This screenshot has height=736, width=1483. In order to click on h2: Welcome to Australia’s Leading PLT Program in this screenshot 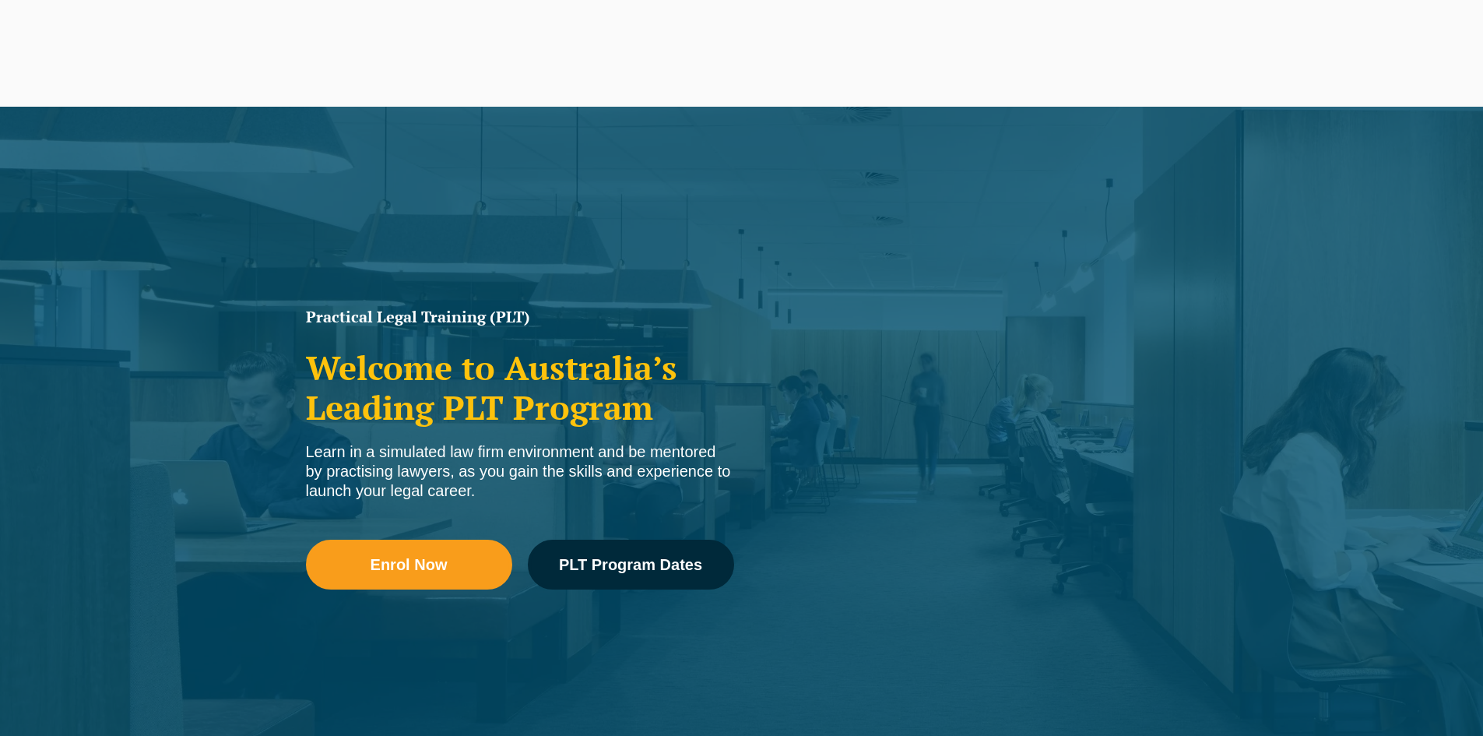, I will do `click(520, 387)`.